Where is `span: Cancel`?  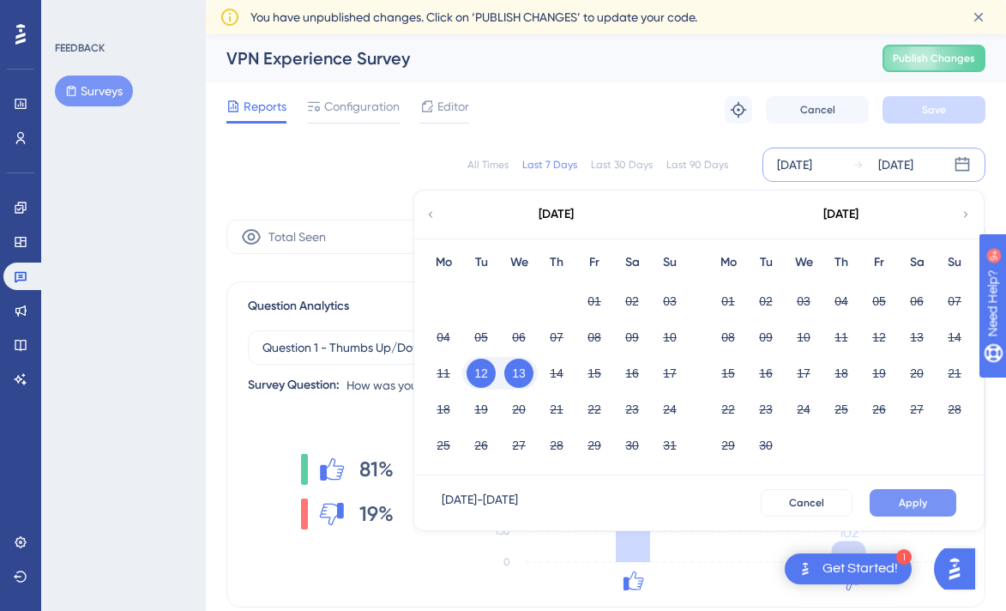 span: Cancel is located at coordinates (818, 110).